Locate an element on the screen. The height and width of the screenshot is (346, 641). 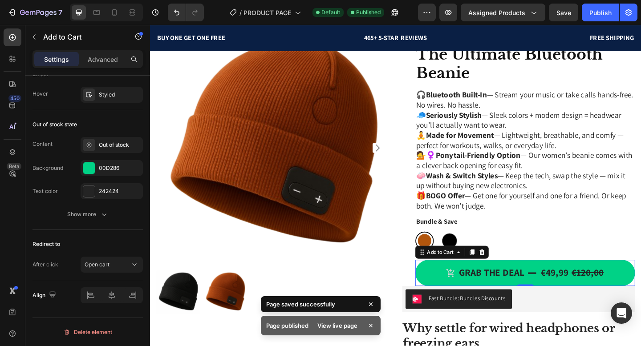
div: Undo/Redo is located at coordinates (186, 12).